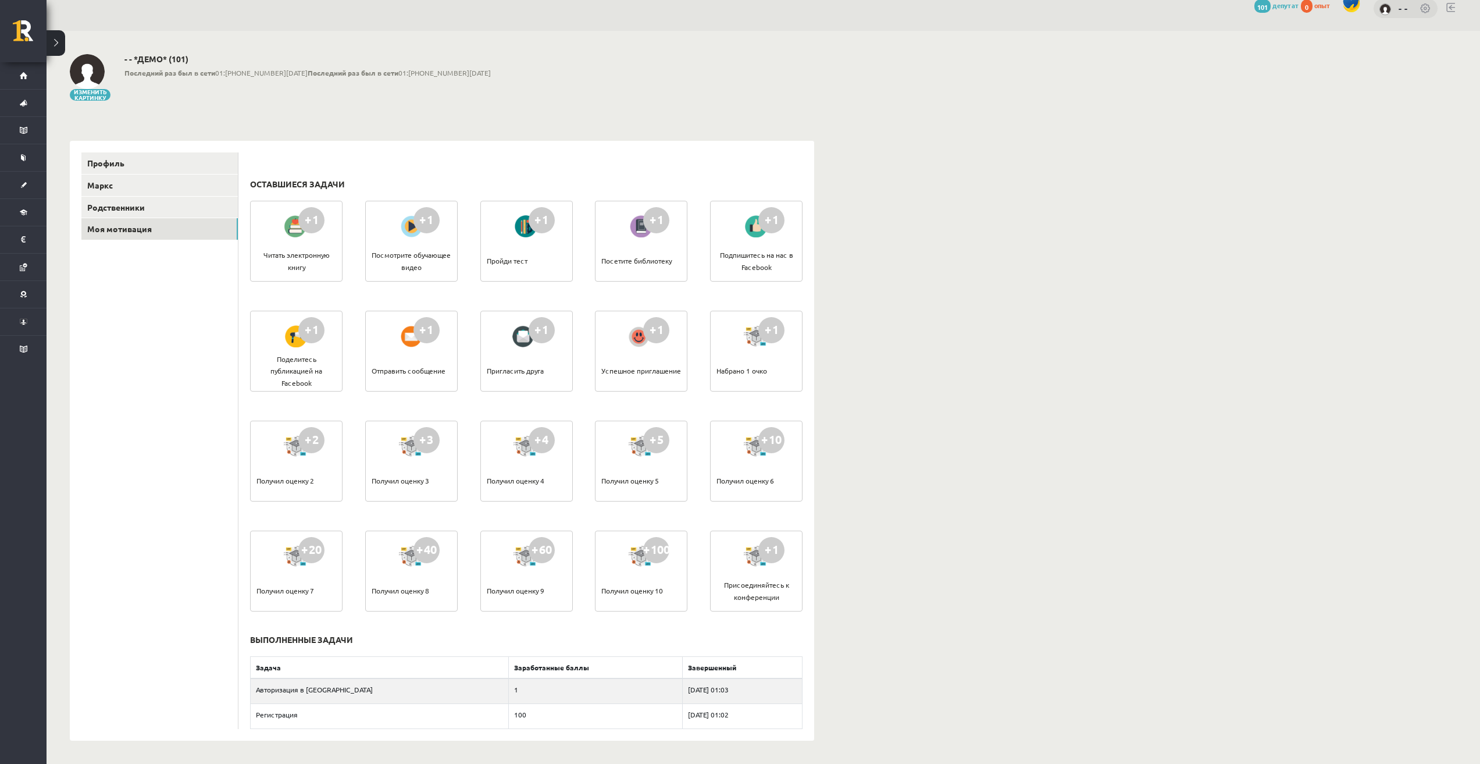 The height and width of the screenshot is (764, 1480). Describe the element at coordinates (551, 667) in the screenshot. I see `font: Заработанные баллы` at that location.